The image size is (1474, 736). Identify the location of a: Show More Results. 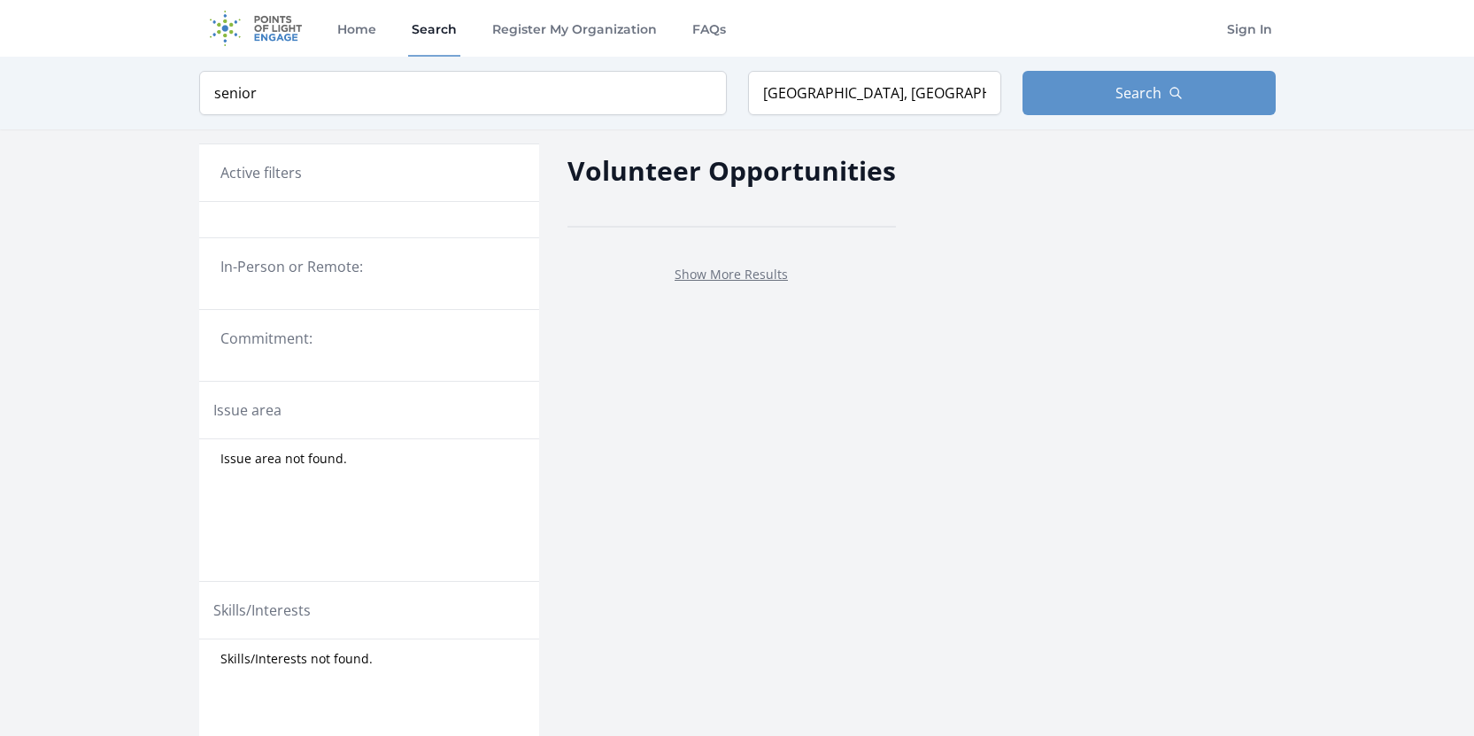
(731, 274).